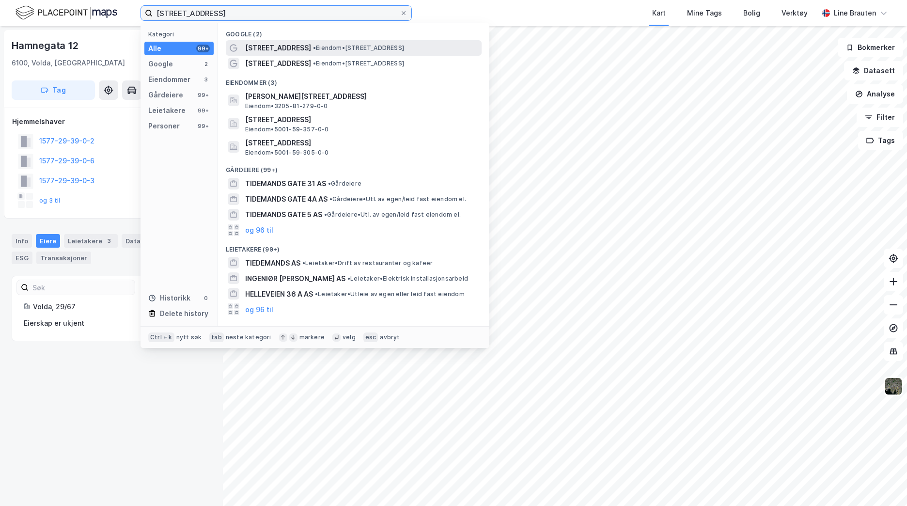 The height and width of the screenshot is (506, 907). I want to click on div: Historikk, so click(169, 298).